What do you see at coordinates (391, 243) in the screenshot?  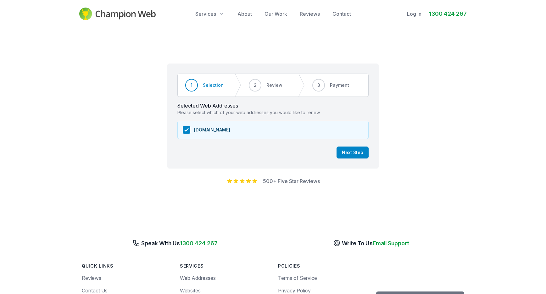 I see `span: Email Support` at bounding box center [391, 243].